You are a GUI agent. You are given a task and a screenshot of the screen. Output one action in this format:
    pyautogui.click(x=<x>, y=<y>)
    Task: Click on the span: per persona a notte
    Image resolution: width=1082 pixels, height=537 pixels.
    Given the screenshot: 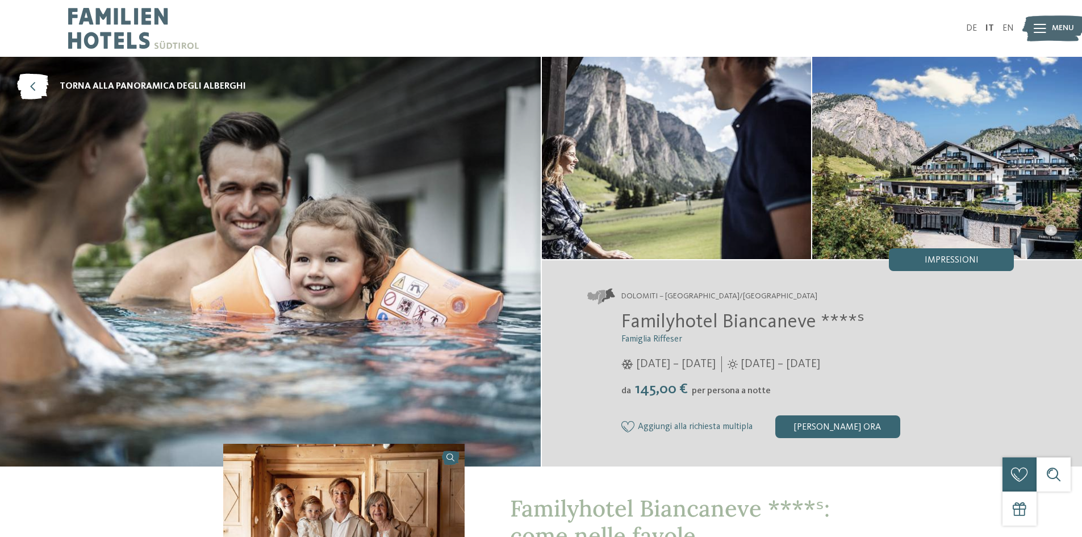 What is the action you would take?
    pyautogui.click(x=731, y=391)
    